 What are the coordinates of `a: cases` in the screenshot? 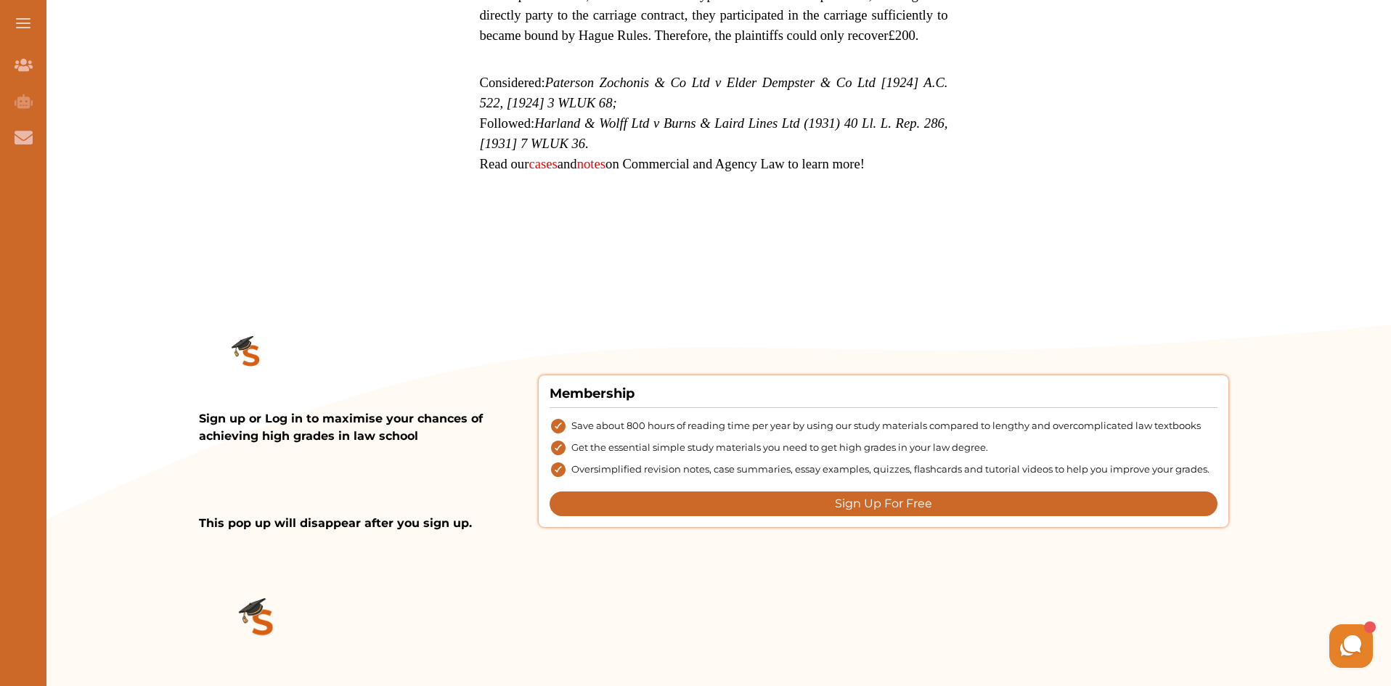 It's located at (543, 163).